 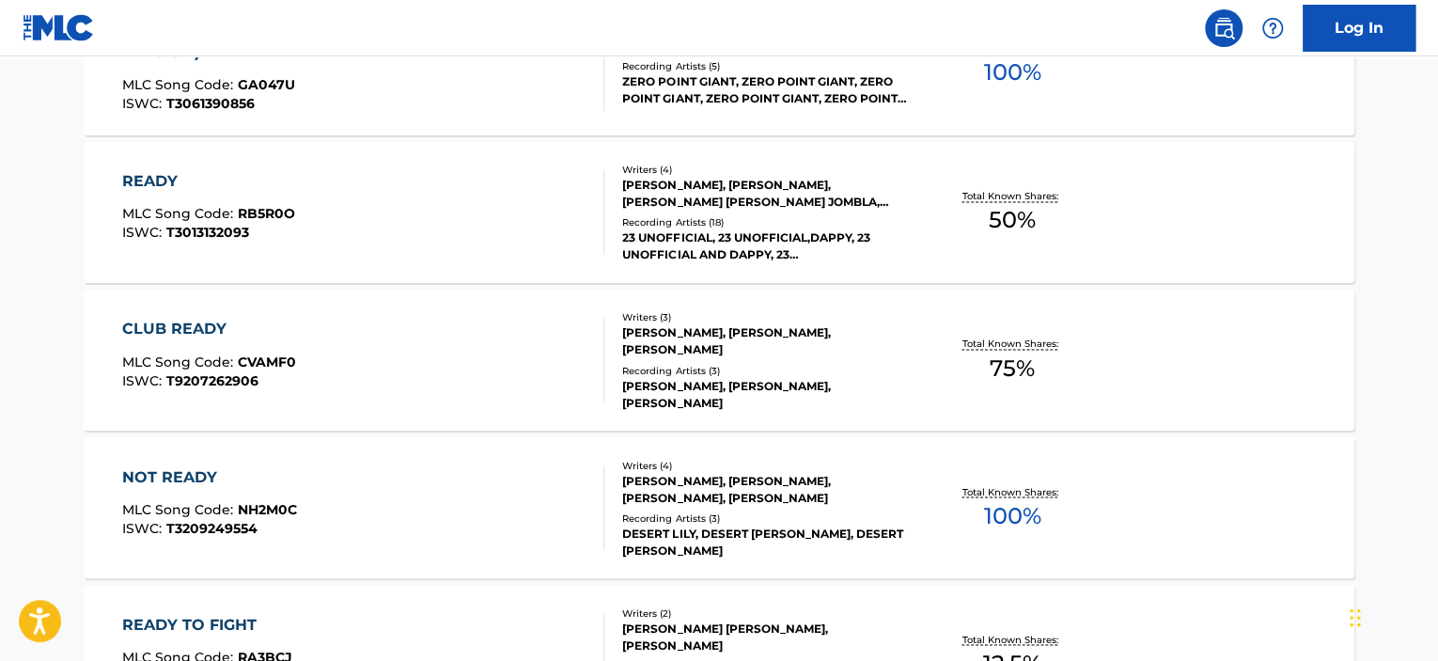 I want to click on span: 75 %, so click(x=1012, y=367).